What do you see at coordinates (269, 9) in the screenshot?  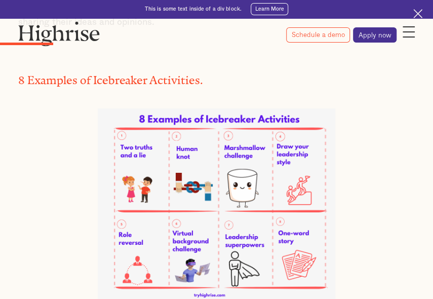 I see `a: Learn More` at bounding box center [269, 9].